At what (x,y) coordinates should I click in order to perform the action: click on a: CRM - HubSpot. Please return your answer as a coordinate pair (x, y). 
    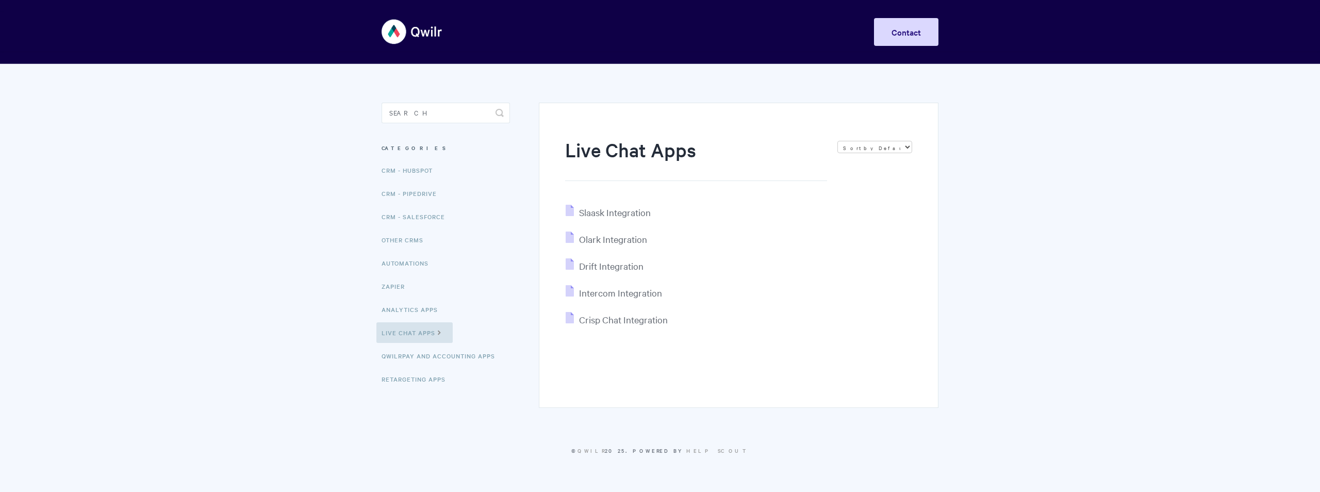
    Looking at the image, I should click on (411, 170).